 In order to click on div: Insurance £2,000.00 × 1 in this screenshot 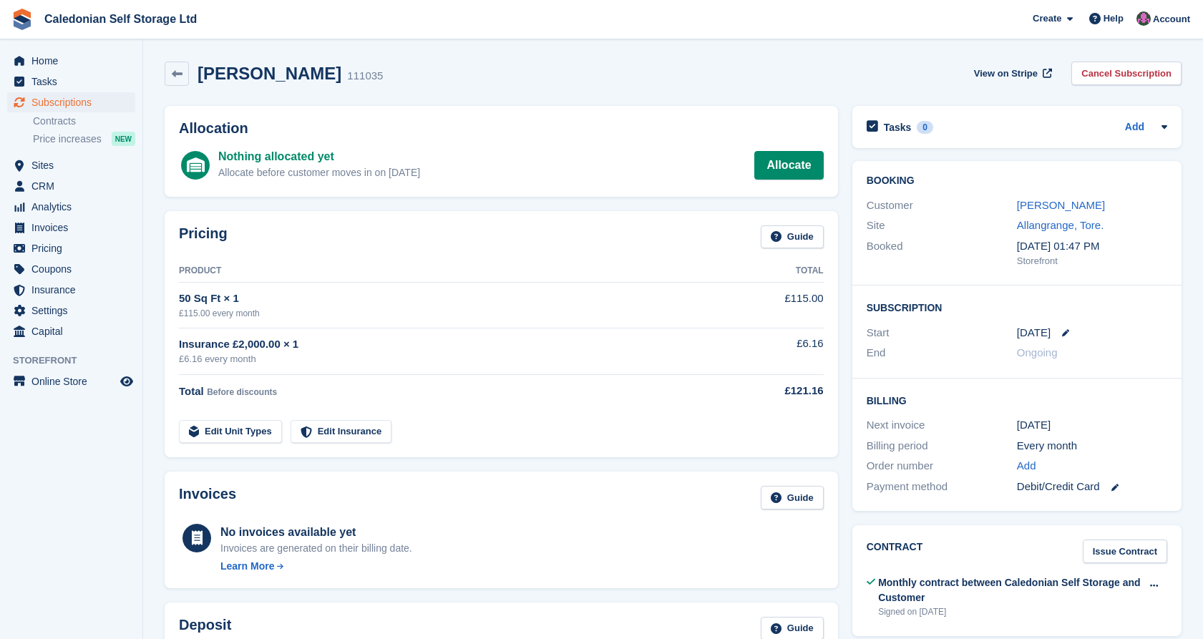, I will do `click(451, 344)`.